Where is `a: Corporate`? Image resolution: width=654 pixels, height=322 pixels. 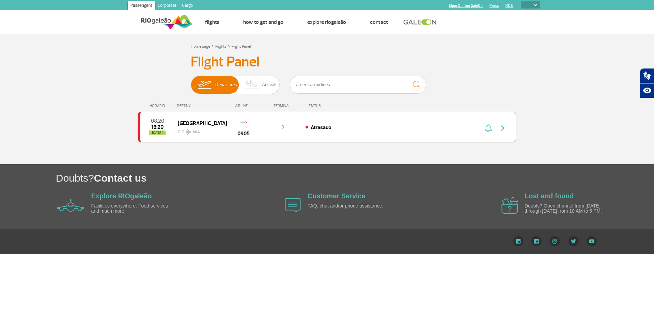 a: Corporate is located at coordinates (167, 6).